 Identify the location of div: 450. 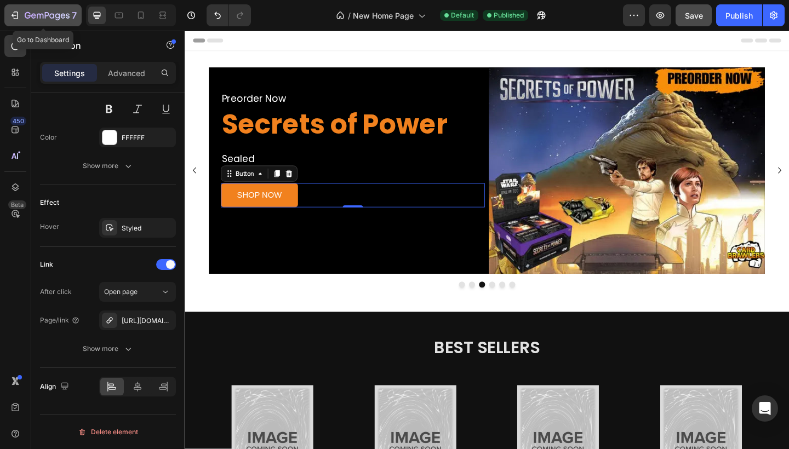
(18, 121).